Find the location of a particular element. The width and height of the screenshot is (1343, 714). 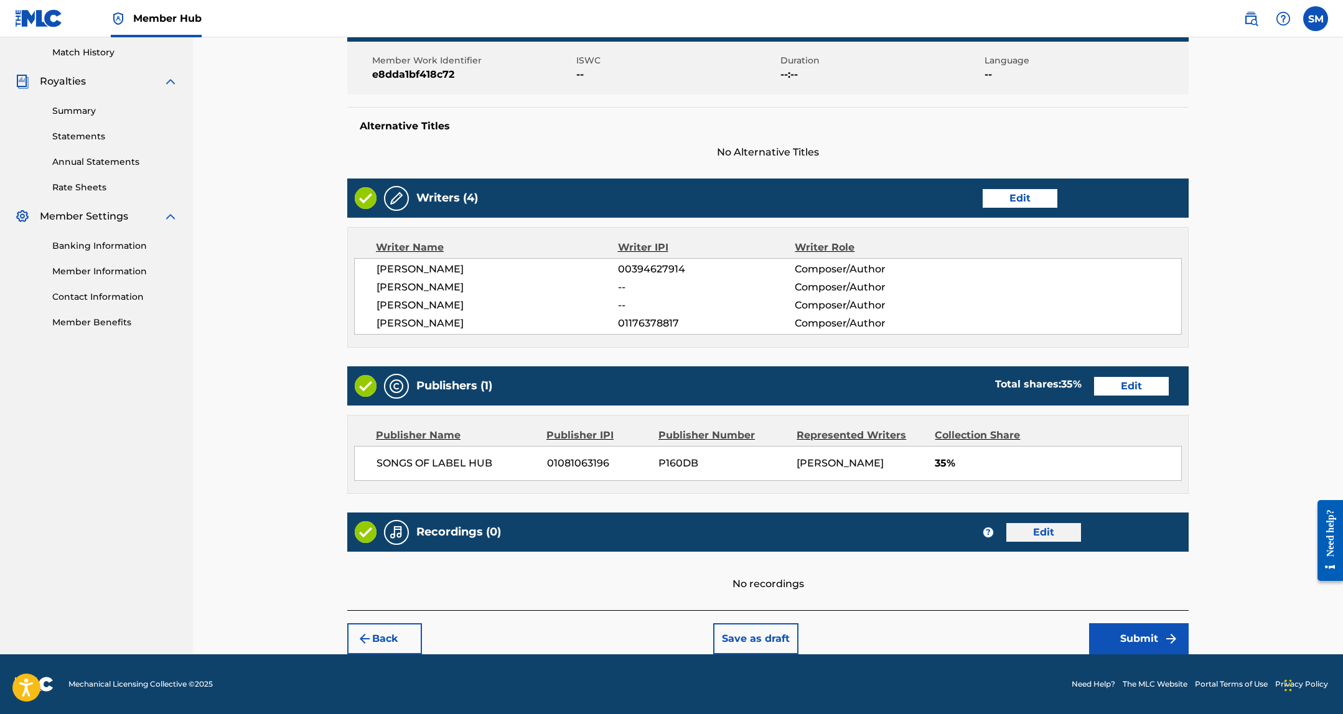

span: 01081063196 is located at coordinates (598, 464).